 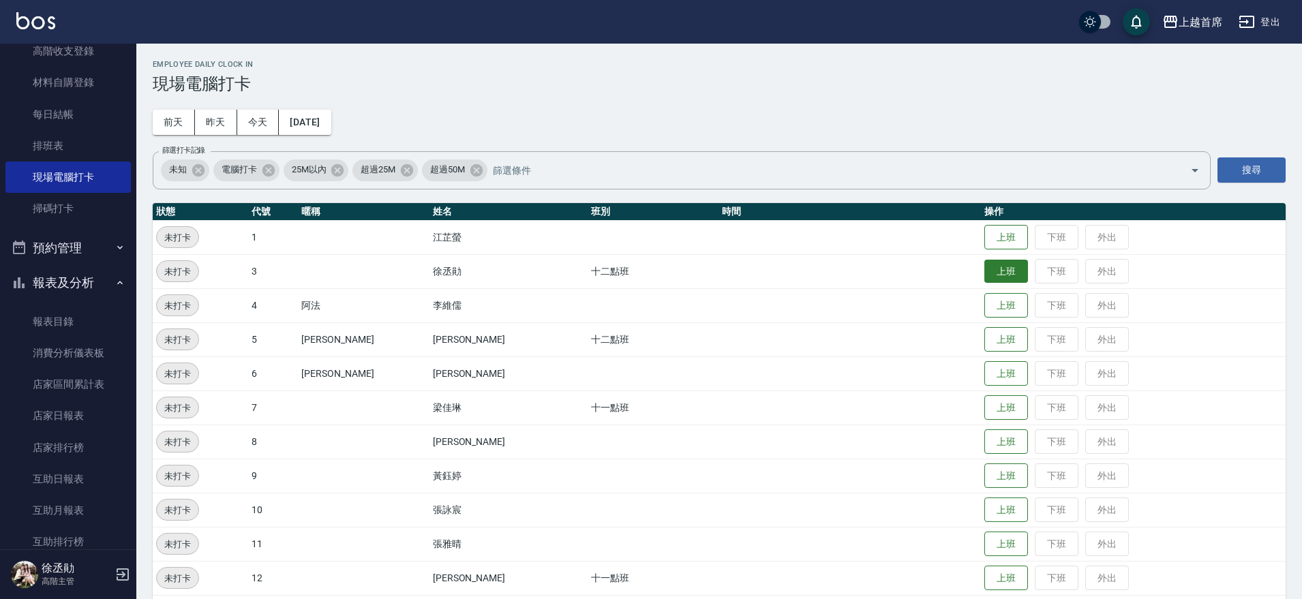 What do you see at coordinates (68, 51) in the screenshot?
I see `a: 高階收支登錄` at bounding box center [68, 51].